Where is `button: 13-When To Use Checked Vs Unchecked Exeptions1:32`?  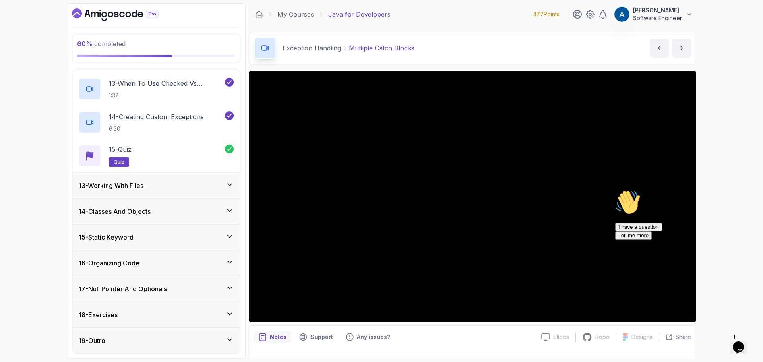
button: 13-When To Use Checked Vs Unchecked Exeptions1:32 is located at coordinates (156, 89).